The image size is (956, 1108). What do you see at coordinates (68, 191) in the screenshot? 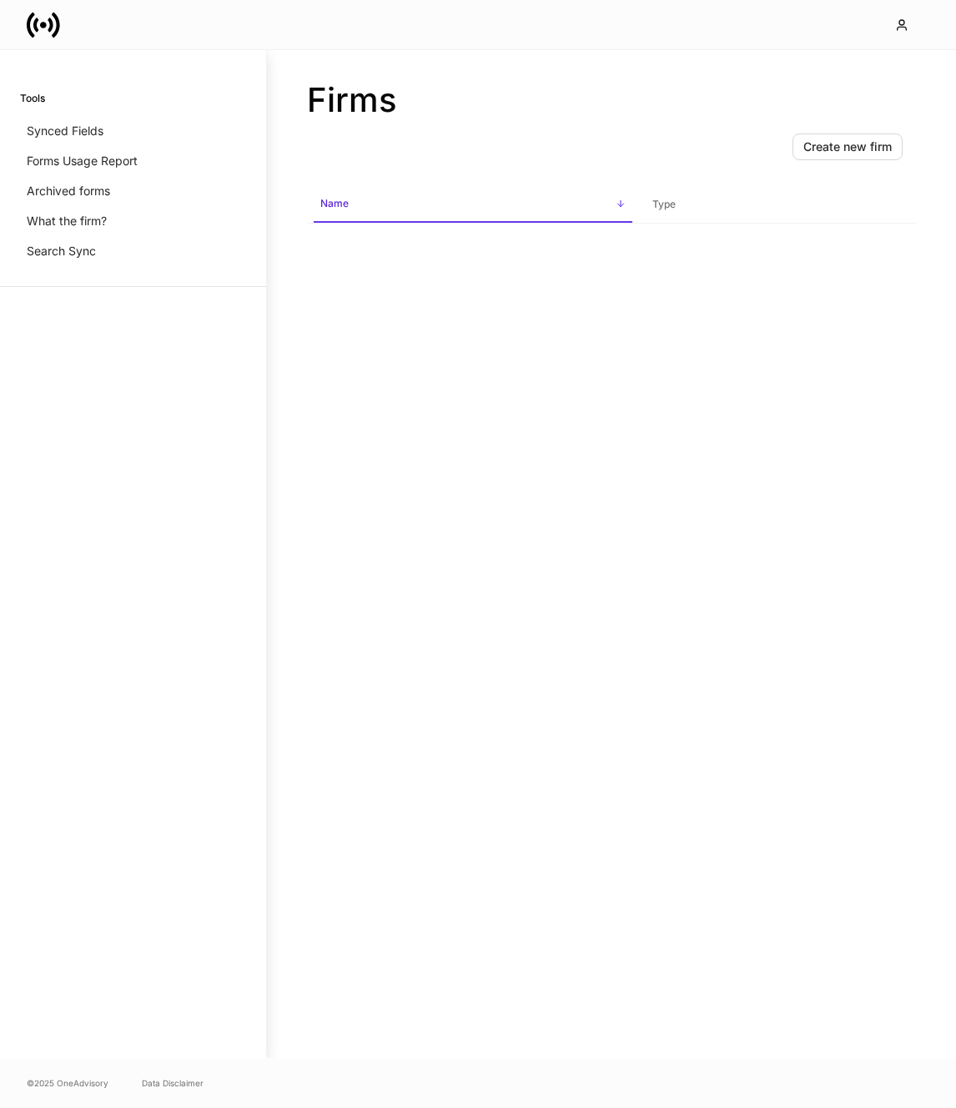
I see `p: Archived forms` at bounding box center [68, 191].